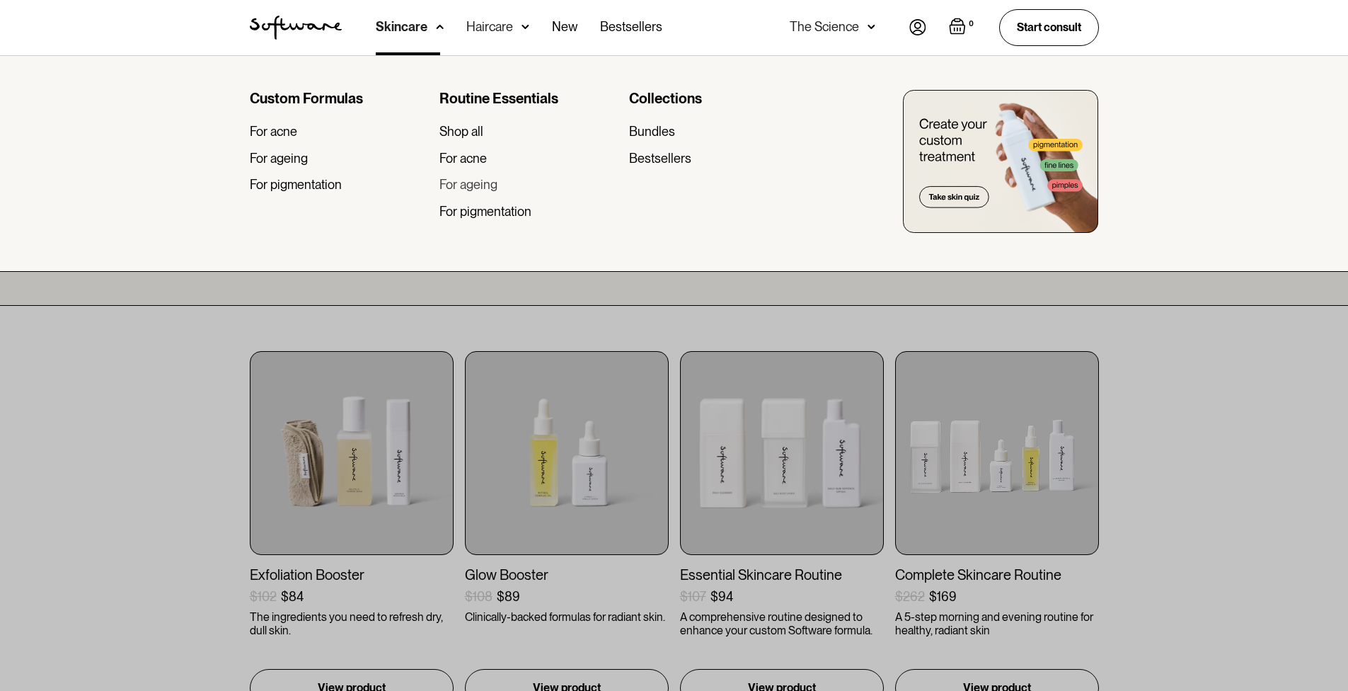 This screenshot has width=1348, height=691. I want to click on div: Collections, so click(718, 98).